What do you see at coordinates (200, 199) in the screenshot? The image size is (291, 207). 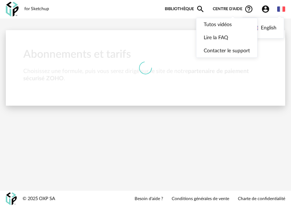 I see `a: Conditions générales de vente` at bounding box center [200, 199].